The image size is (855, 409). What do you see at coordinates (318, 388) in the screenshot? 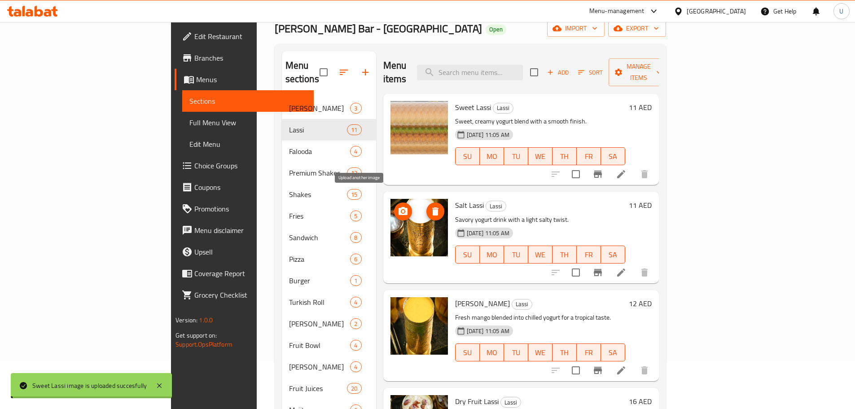
I see `span: Fruit Juices` at bounding box center [318, 388].